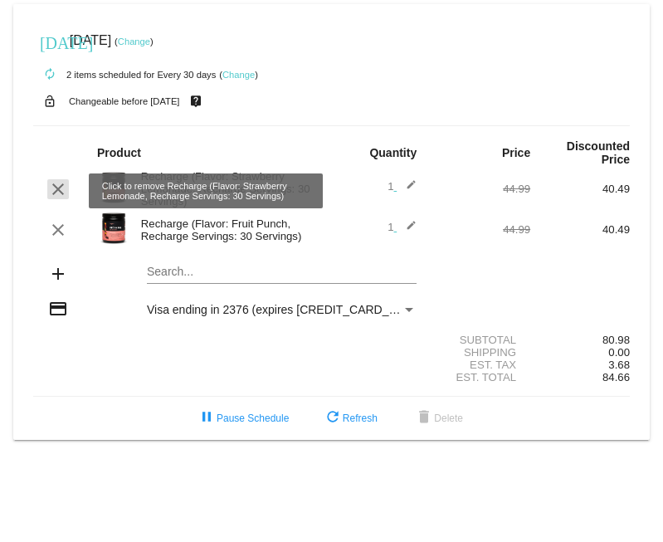  I want to click on small: 2 items scheduled for Every 30 days, so click(124, 75).